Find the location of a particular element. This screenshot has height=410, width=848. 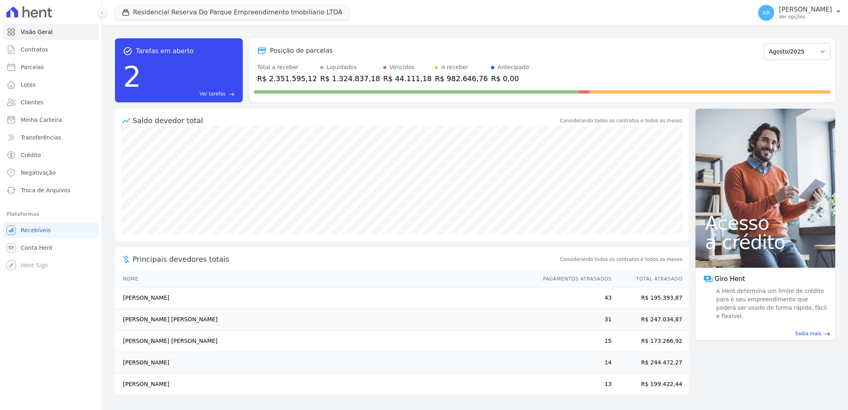

span: Saiba mais is located at coordinates (808, 333).